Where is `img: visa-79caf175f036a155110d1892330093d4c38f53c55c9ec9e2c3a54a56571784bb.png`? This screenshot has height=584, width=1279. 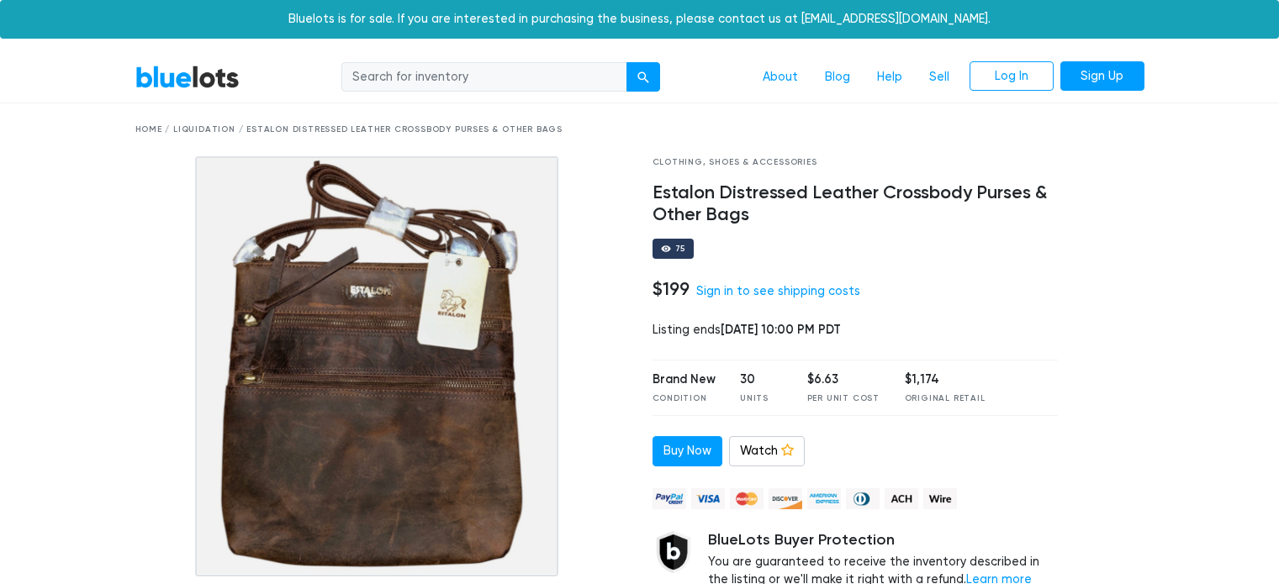 img: visa-79caf175f036a155110d1892330093d4c38f53c55c9ec9e2c3a54a56571784bb.png is located at coordinates (708, 499).